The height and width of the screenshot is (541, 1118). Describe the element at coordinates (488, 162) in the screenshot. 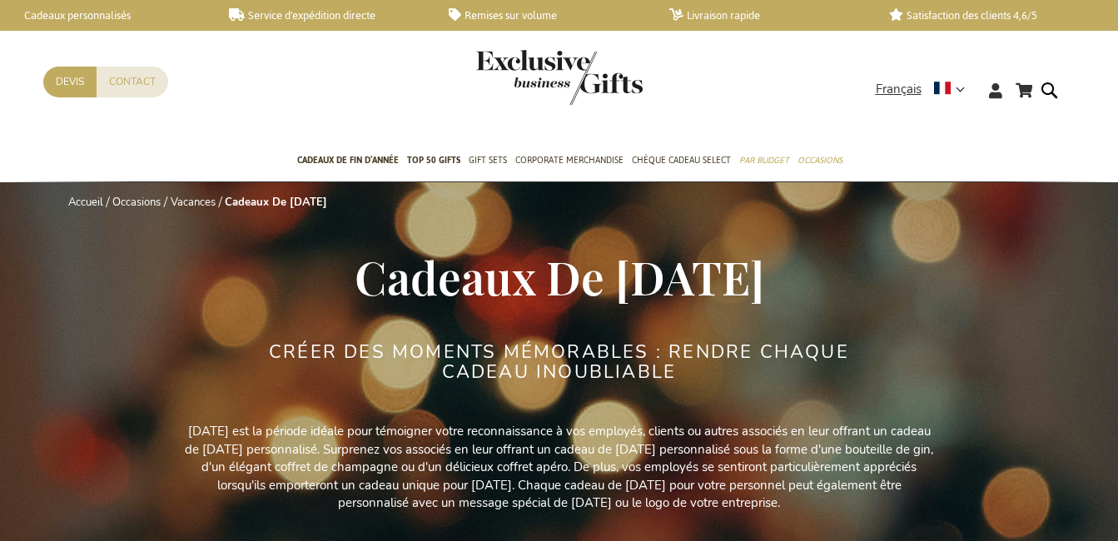

I see `a: Gift Sets` at that location.